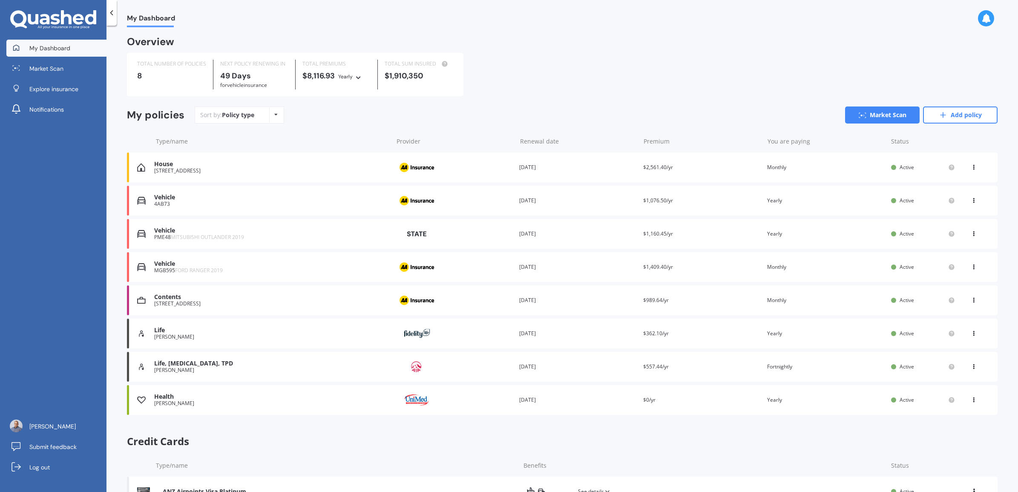 This screenshot has width=1018, height=492. I want to click on div: Contents, so click(271, 297).